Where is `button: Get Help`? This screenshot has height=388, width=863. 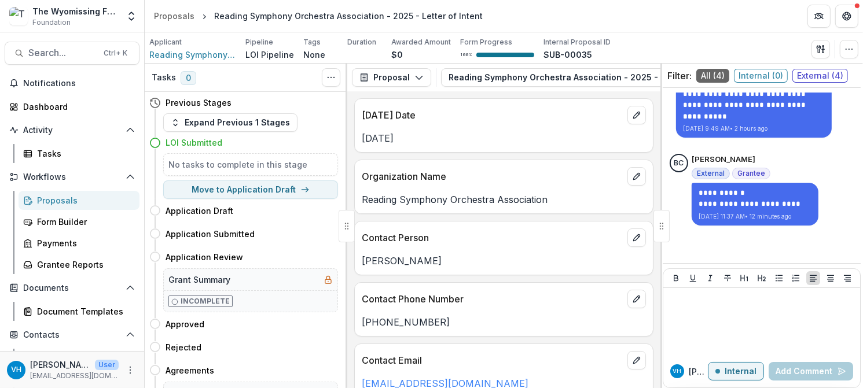
button: Get Help is located at coordinates (847, 16).